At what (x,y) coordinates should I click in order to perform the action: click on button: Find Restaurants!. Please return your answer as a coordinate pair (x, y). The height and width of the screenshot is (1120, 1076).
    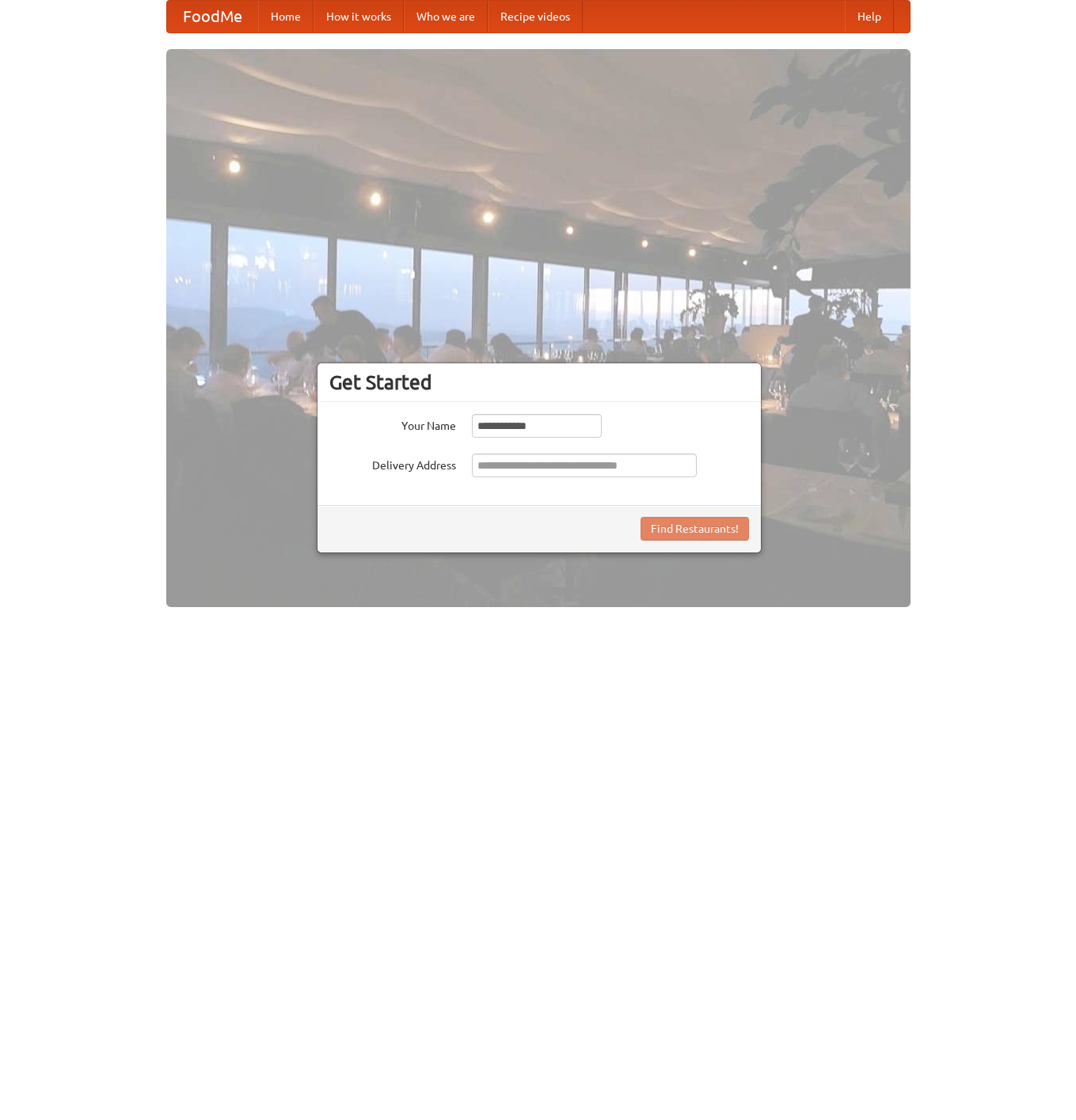
    Looking at the image, I should click on (695, 529).